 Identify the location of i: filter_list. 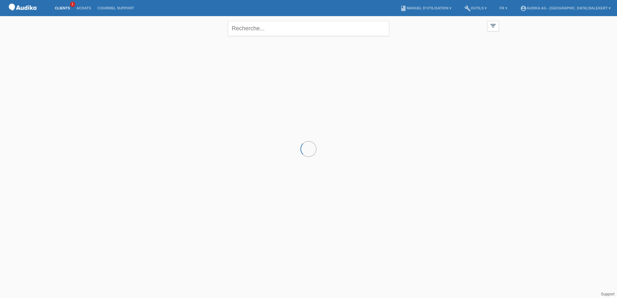
(493, 26).